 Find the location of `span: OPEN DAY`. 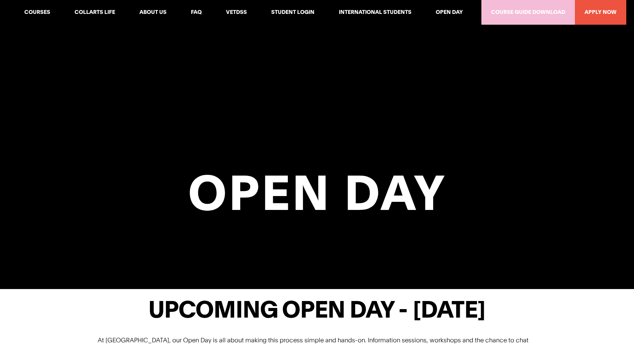

span: OPEN DAY is located at coordinates (317, 195).